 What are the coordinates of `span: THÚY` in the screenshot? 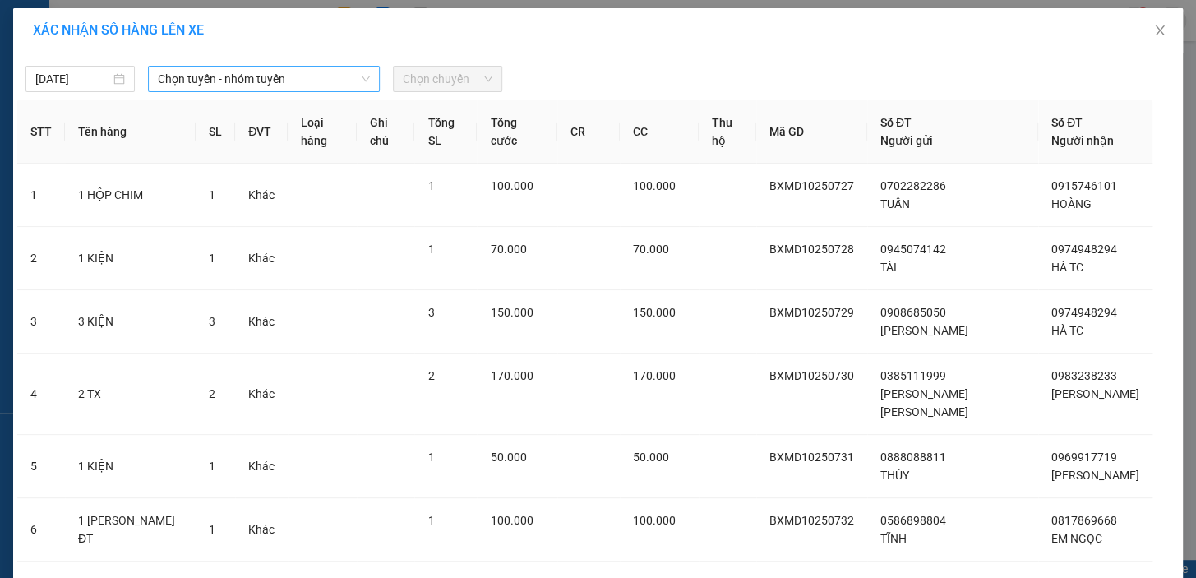 It's located at (894, 475).